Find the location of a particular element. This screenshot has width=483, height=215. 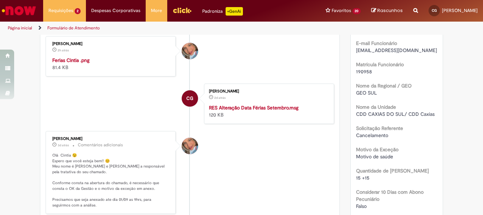

span: More is located at coordinates (156, 11).